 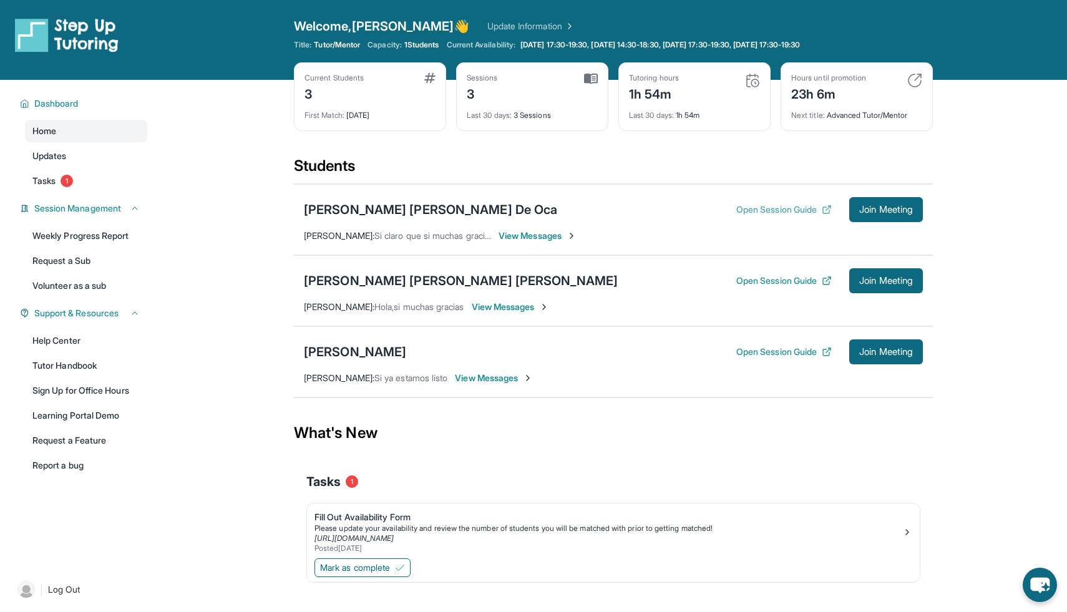 What do you see at coordinates (56, 104) in the screenshot?
I see `span: Dashboard` at bounding box center [56, 104].